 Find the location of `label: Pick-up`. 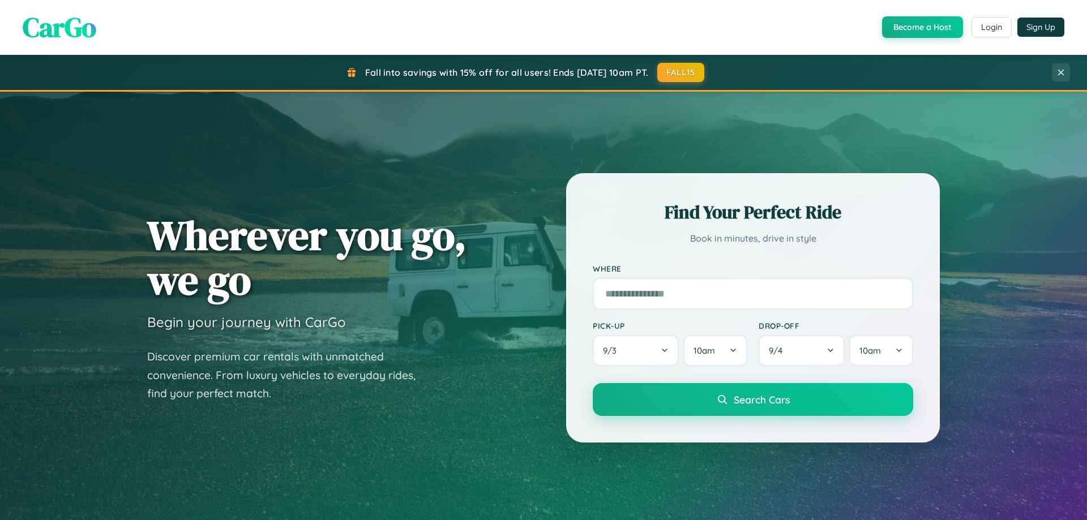

label: Pick-up is located at coordinates (670, 325).